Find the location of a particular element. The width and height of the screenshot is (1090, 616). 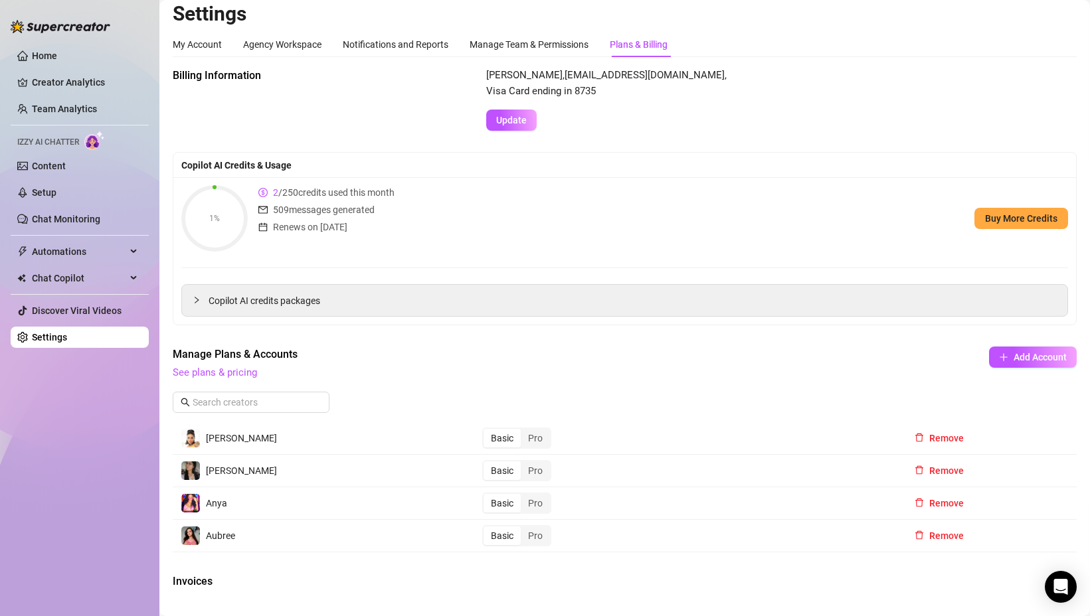

a: Team Analytics is located at coordinates (64, 109).